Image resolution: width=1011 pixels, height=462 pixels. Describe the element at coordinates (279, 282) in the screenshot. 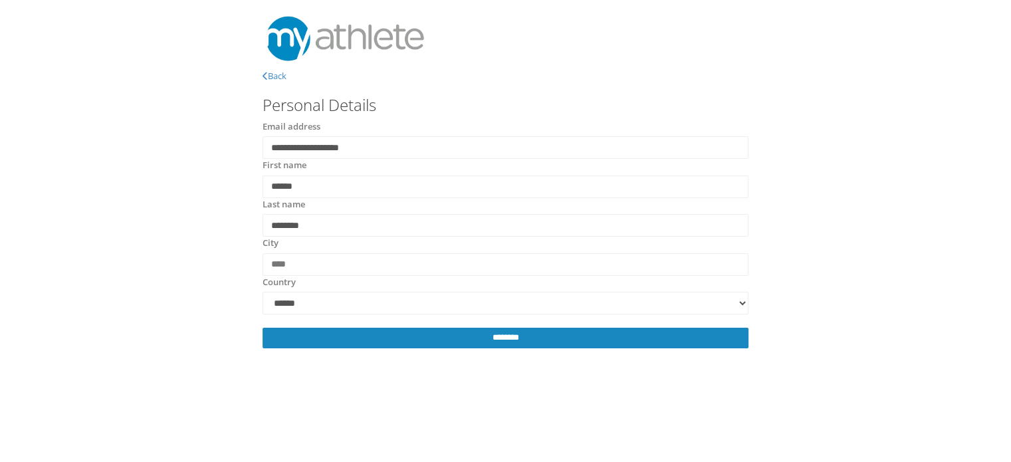

I see `label: Country` at that location.